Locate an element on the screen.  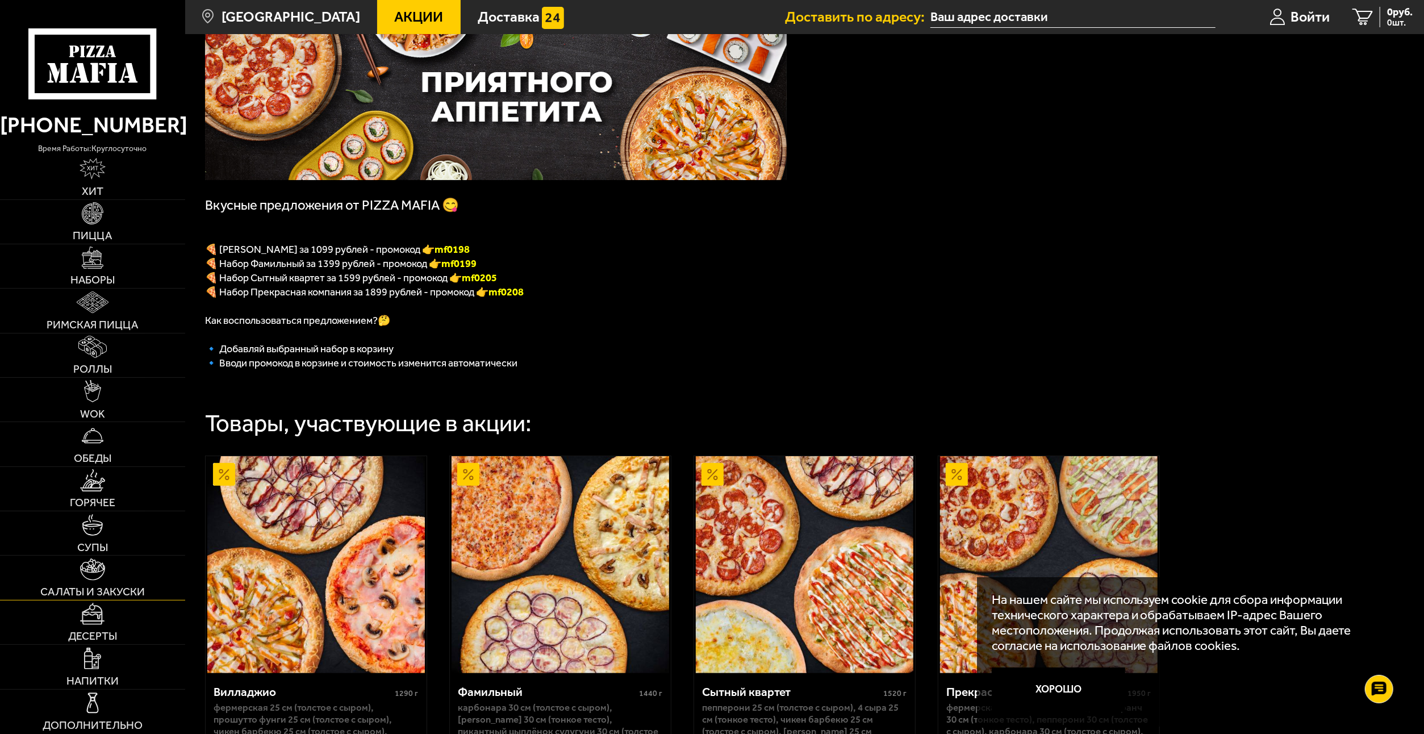
span: 1440 г is located at coordinates (651, 693).